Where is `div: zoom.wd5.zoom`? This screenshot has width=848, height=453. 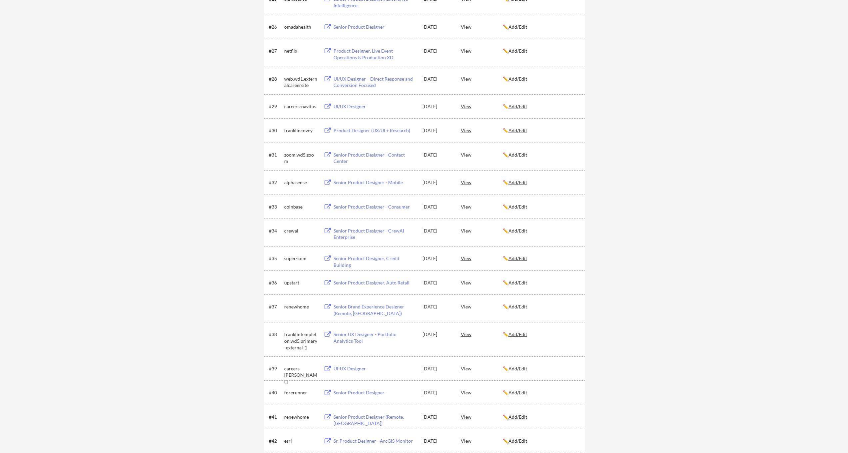
div: zoom.wd5.zoom is located at coordinates (301, 158).